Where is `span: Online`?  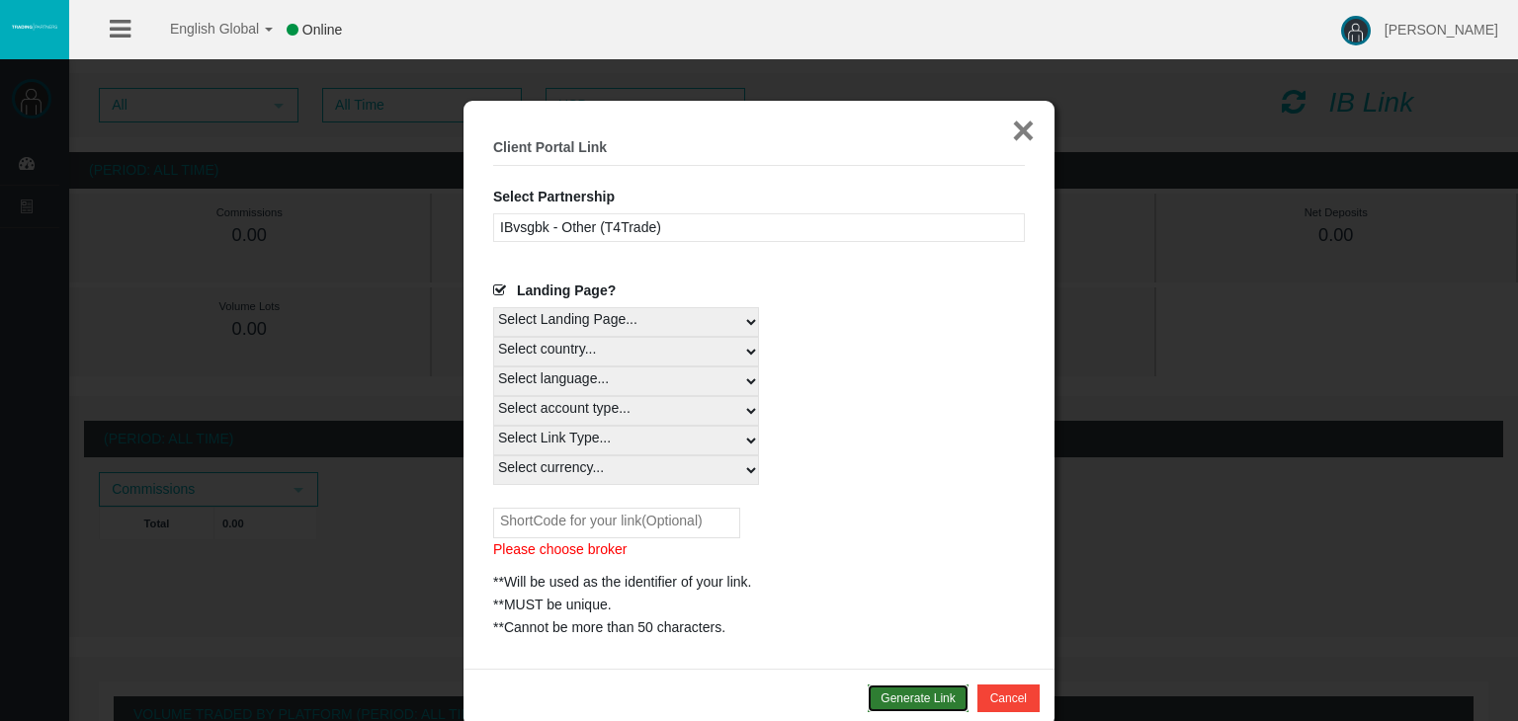 span: Online is located at coordinates (322, 30).